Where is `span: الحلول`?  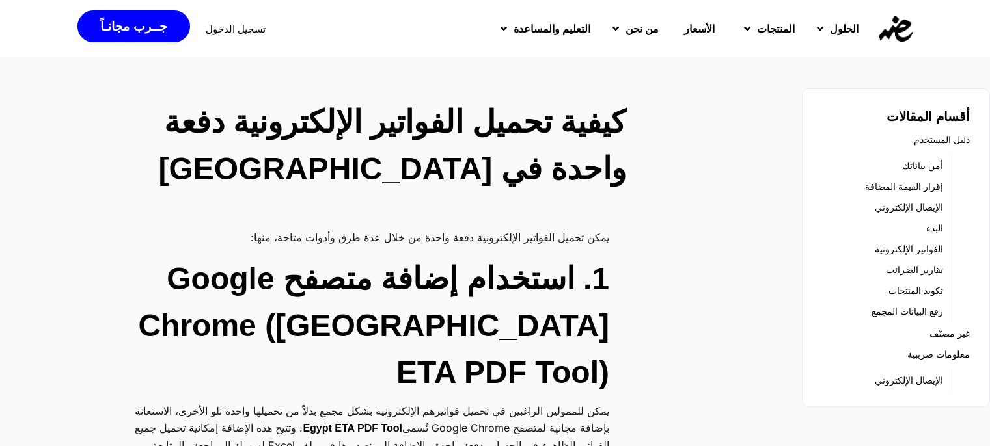 span: الحلول is located at coordinates (844, 29).